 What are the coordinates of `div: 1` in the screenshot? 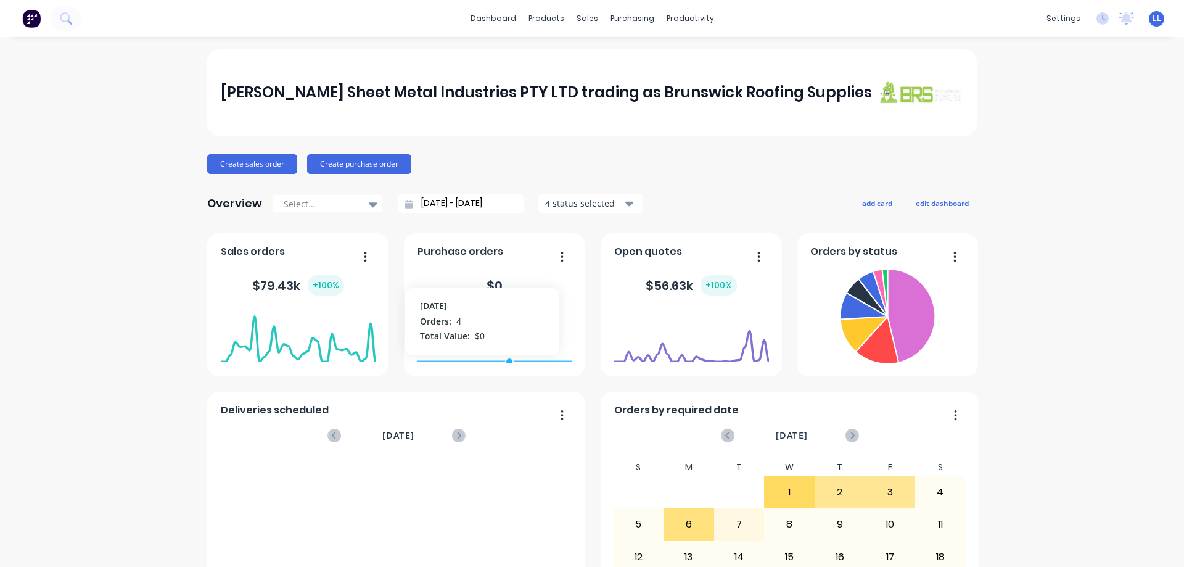 It's located at (790, 492).